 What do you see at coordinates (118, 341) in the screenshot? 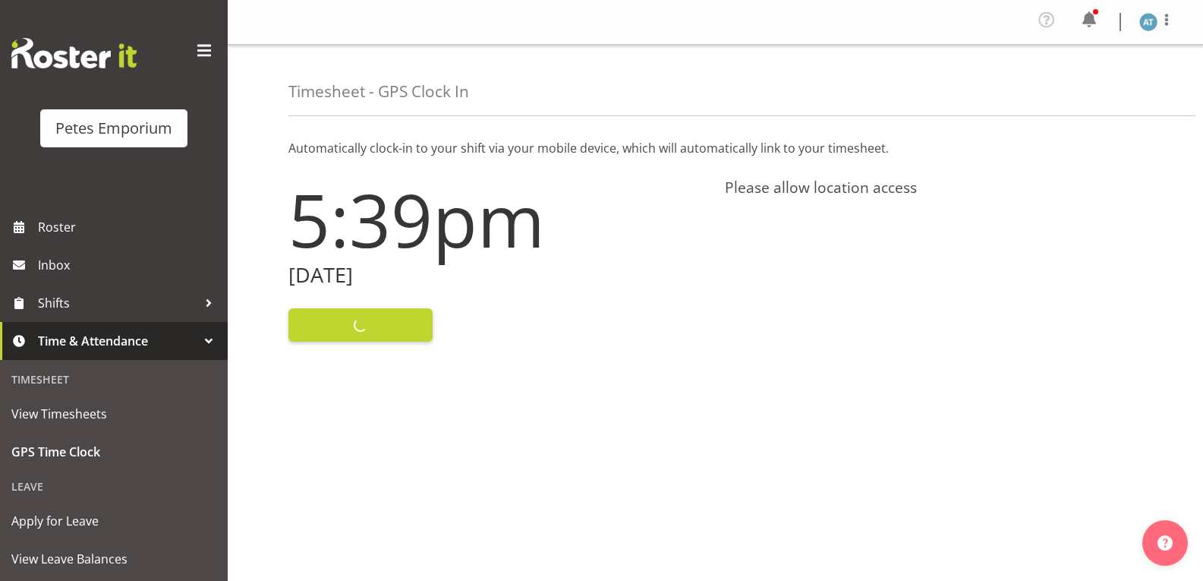
I see `span: Time & Attendance` at bounding box center [118, 341].